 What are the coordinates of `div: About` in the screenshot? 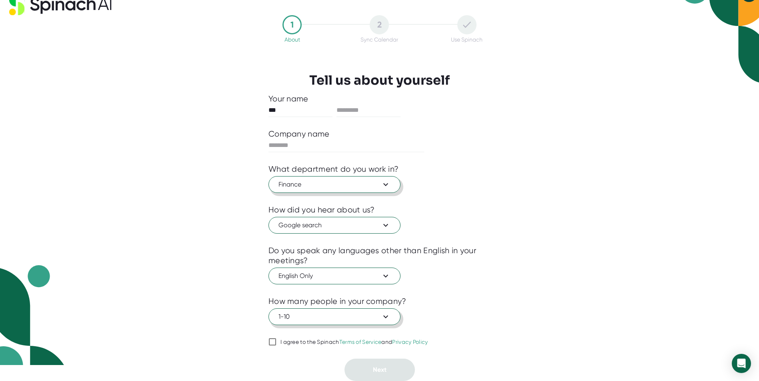 It's located at (292, 40).